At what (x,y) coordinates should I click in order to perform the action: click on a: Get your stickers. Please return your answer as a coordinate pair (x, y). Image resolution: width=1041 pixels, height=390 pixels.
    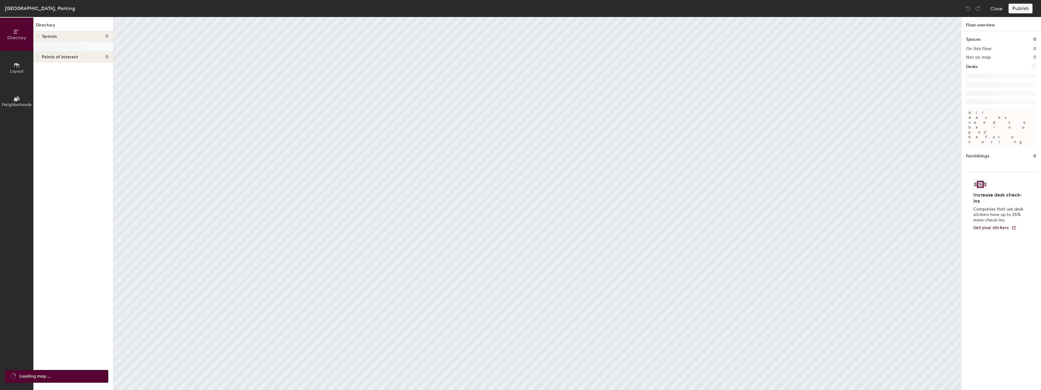
    Looking at the image, I should click on (995, 228).